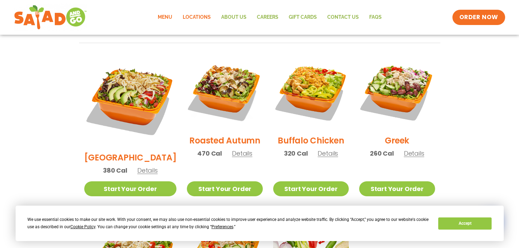  What do you see at coordinates (311, 91) in the screenshot?
I see `img: Product photo for Buffalo Chicken Salad` at bounding box center [311, 91].